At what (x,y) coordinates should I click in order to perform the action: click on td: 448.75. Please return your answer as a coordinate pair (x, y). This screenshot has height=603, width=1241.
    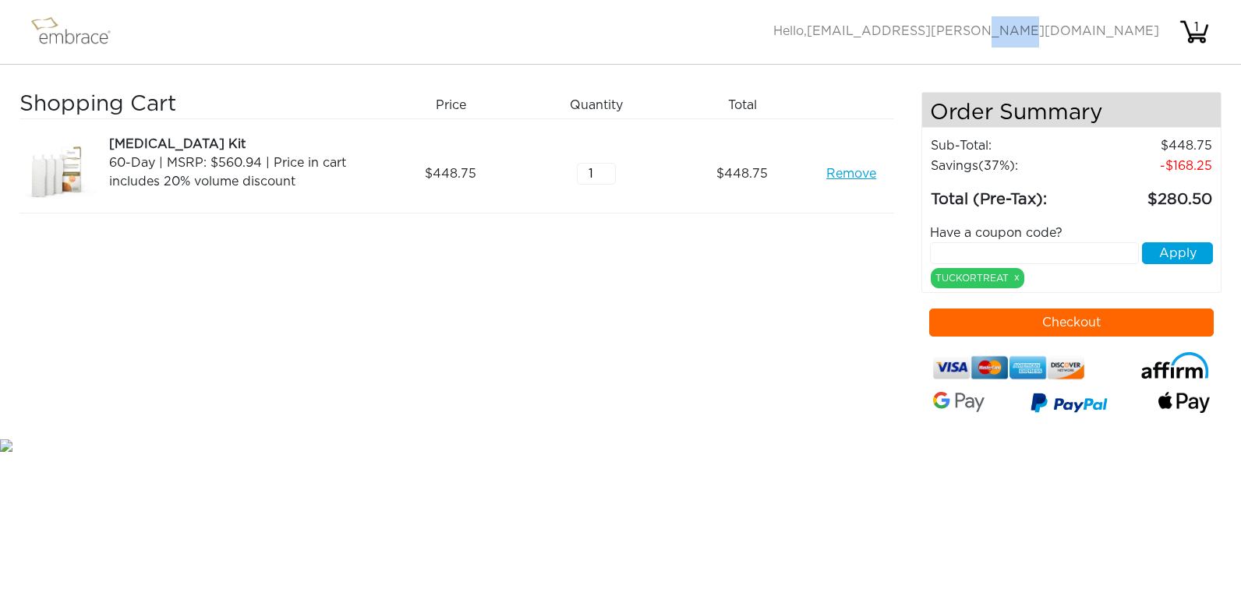
    Looking at the image, I should click on (1149, 146).